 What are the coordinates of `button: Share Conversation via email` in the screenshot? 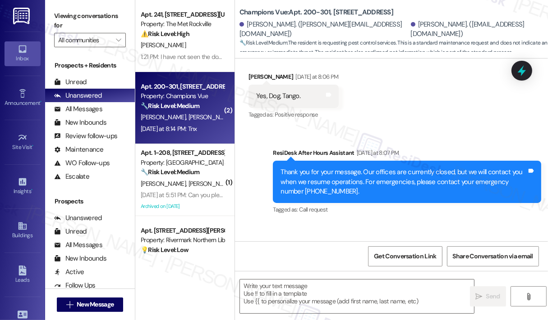 It's located at (493, 256).